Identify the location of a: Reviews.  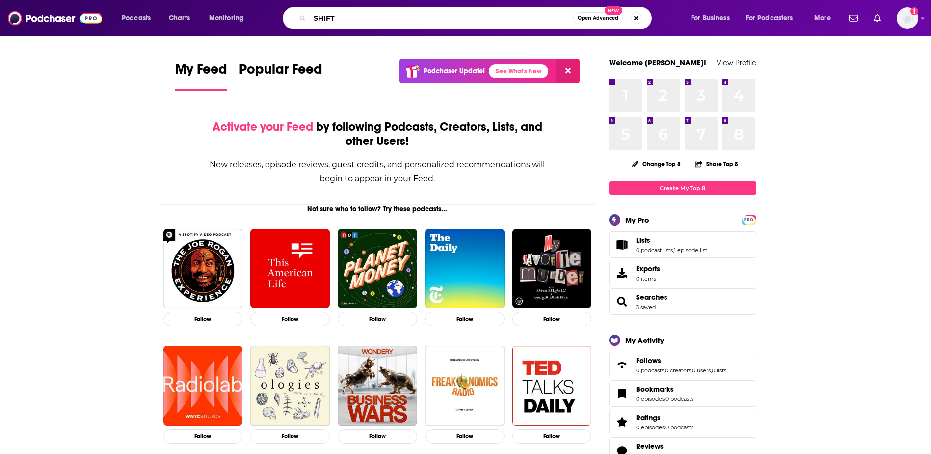
(665, 446).